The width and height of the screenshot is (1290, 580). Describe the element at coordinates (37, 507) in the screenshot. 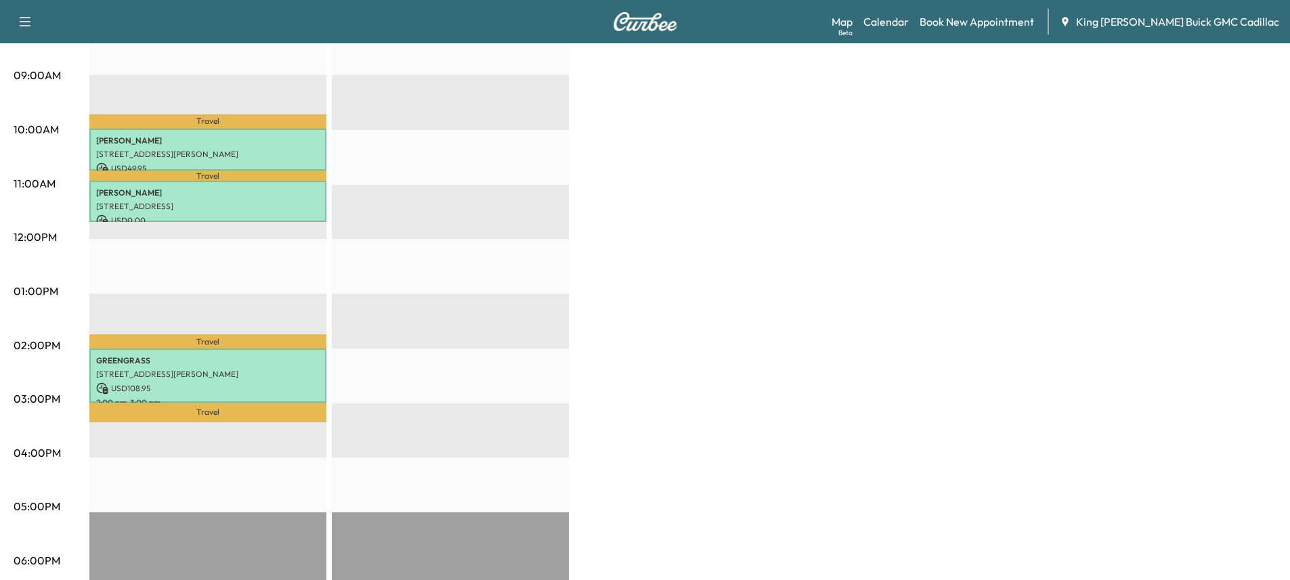

I see `p: 05:00PM` at that location.